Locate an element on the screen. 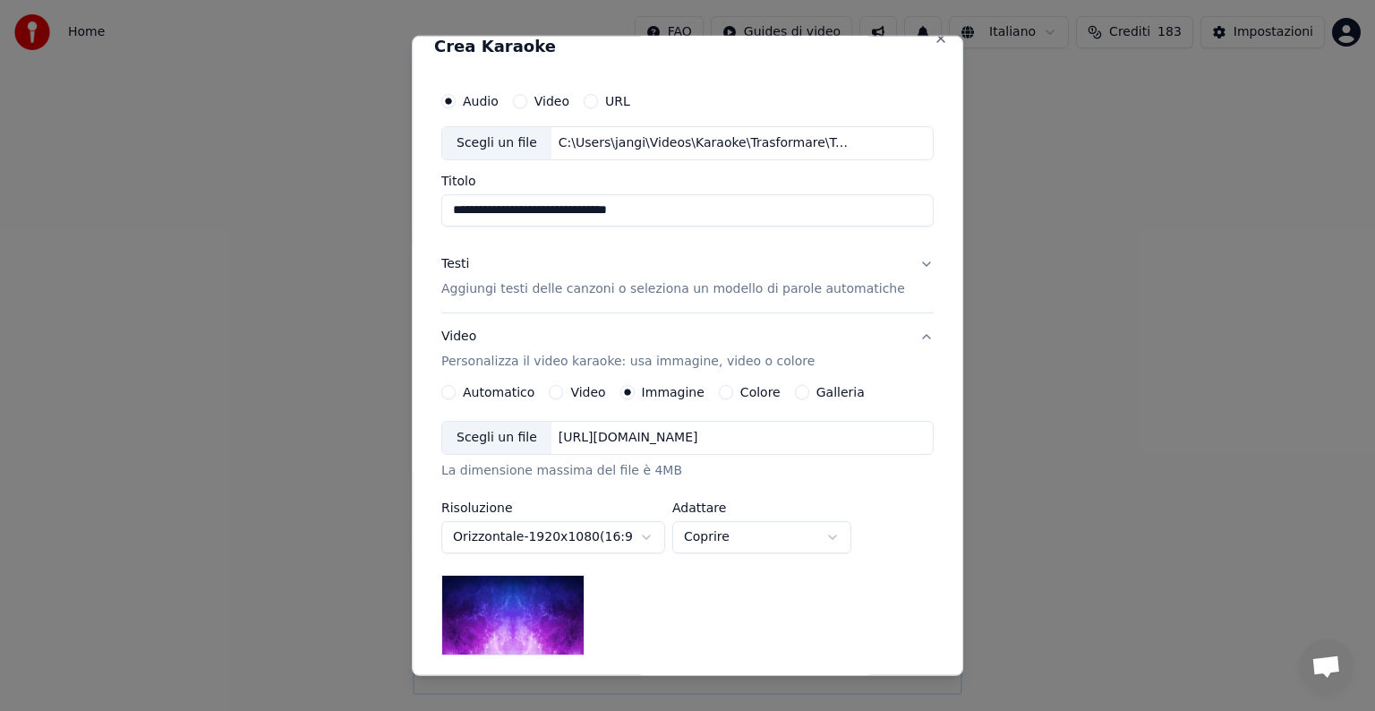  label: Immagine is located at coordinates (673, 392).